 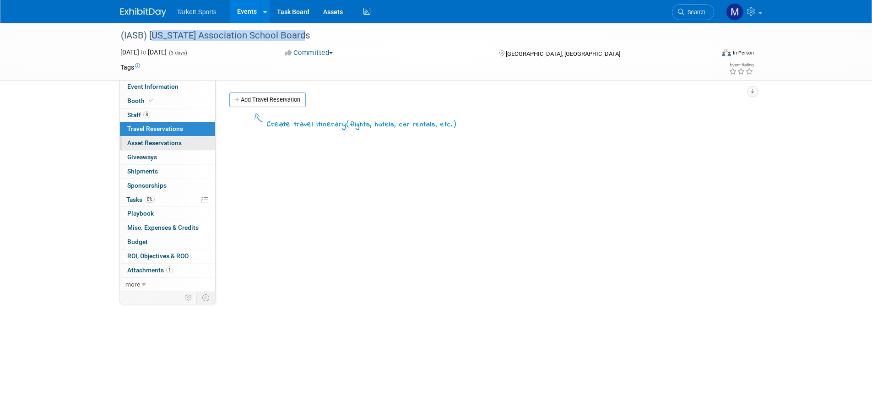 I want to click on span: Misc. Expenses & Credits, so click(x=163, y=228).